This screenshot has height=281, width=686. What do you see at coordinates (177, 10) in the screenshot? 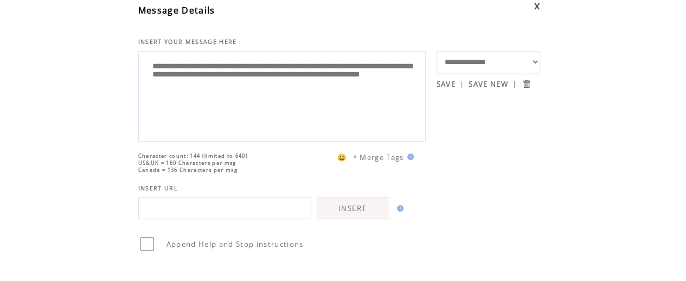
I see `span: Message Details` at bounding box center [177, 10].